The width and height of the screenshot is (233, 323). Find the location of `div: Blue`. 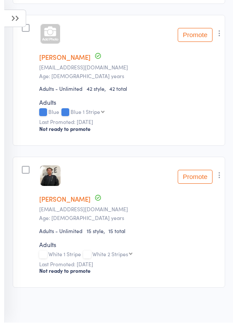

div: Blue is located at coordinates (129, 113).